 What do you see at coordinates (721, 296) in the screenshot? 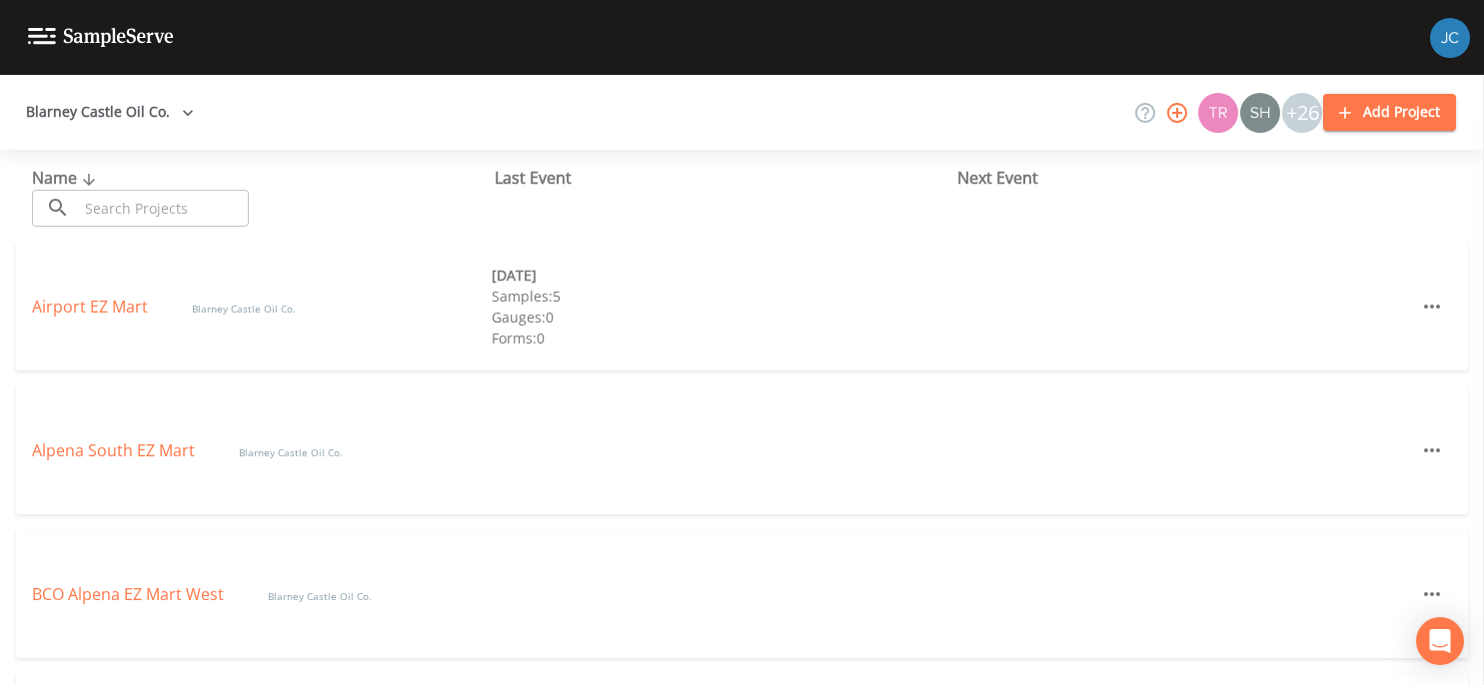
I see `div: Samples: 5` at bounding box center [721, 296].